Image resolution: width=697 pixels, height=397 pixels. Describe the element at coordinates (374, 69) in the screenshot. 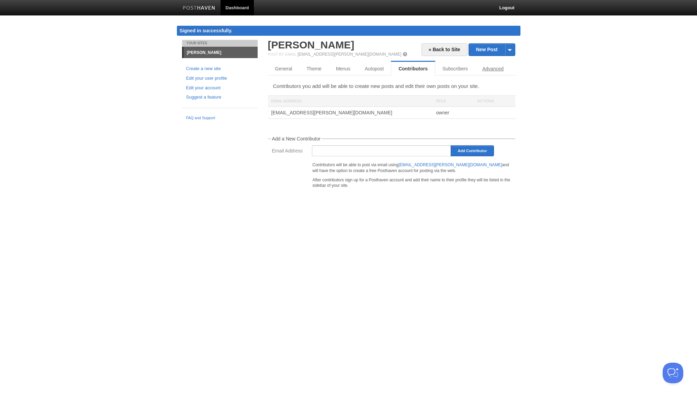

I see `a: Autopost` at that location.